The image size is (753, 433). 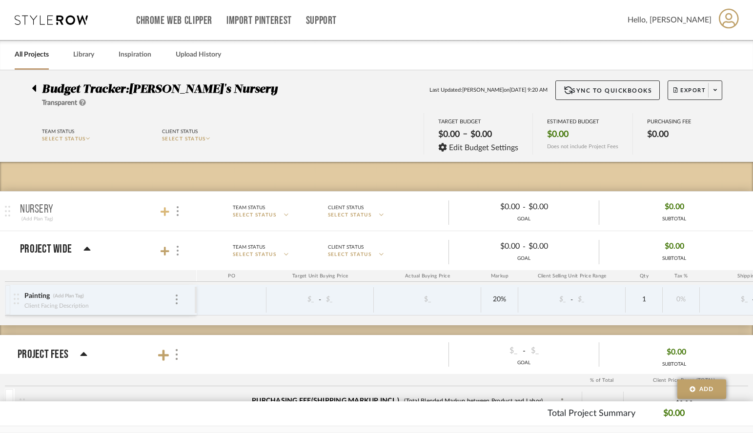 I want to click on a: Support, so click(x=321, y=20).